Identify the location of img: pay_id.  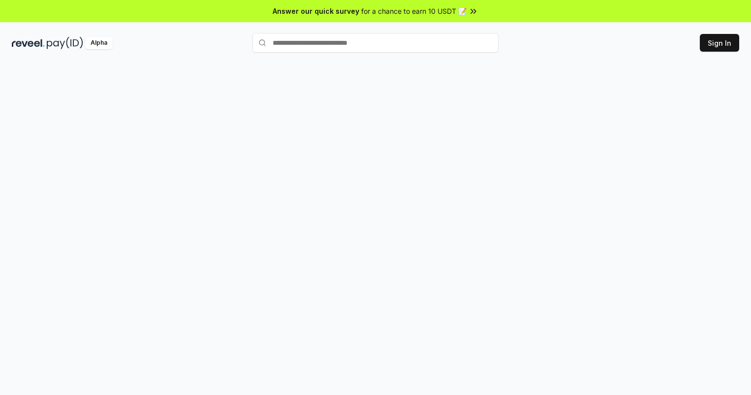
(65, 43).